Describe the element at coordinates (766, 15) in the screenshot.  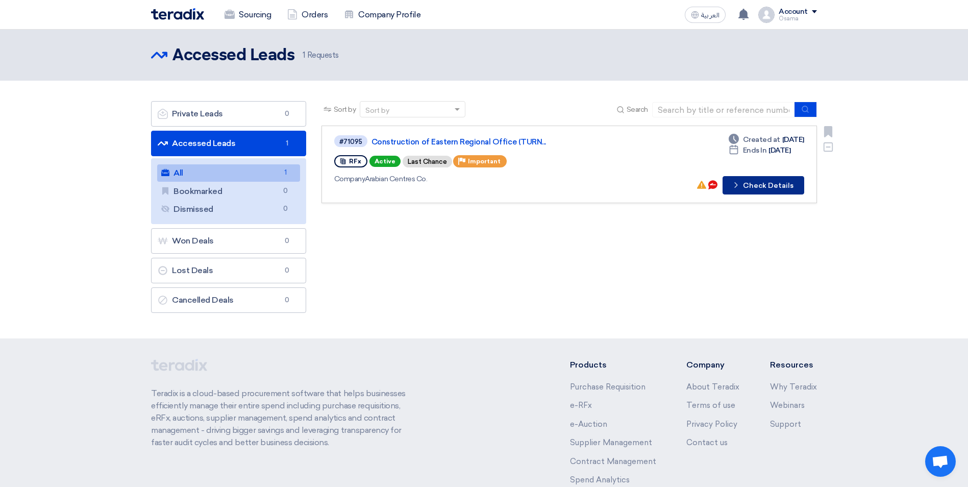
I see `img: profile_test.png` at that location.